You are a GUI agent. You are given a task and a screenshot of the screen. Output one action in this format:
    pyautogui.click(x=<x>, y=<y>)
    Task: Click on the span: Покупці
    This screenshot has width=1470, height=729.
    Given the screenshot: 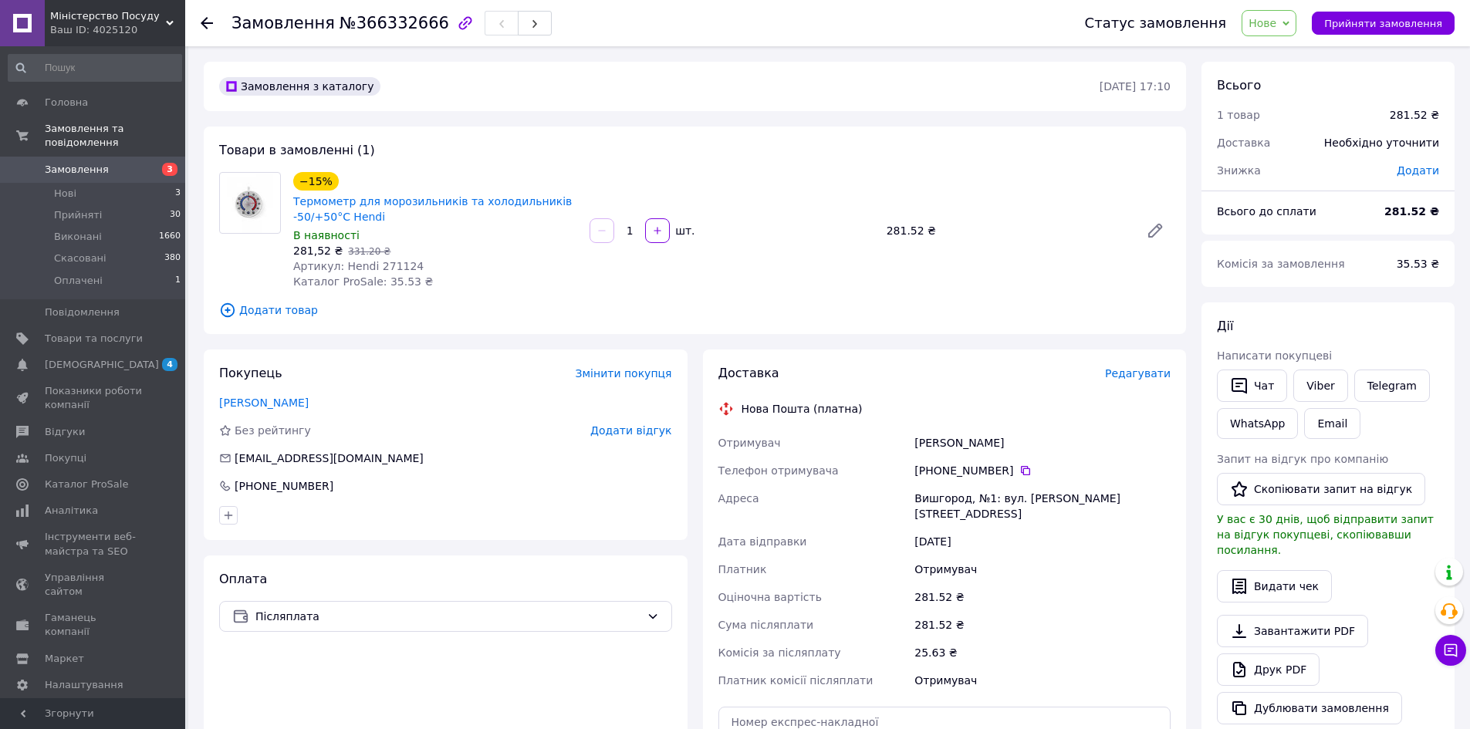 What is the action you would take?
    pyautogui.click(x=66, y=458)
    